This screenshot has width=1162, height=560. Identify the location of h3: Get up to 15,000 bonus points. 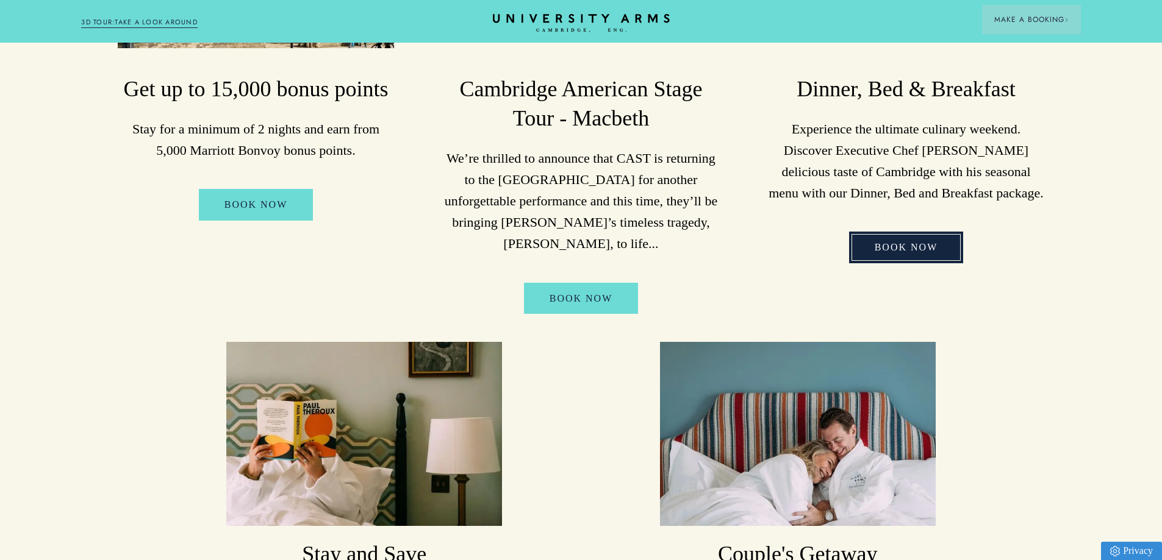
(256, 90).